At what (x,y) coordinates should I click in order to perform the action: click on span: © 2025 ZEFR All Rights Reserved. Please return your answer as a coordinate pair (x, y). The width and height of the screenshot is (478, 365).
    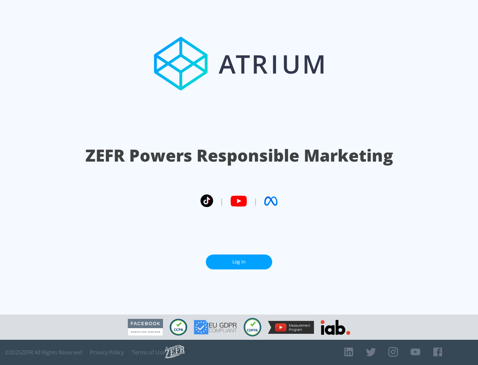
    Looking at the image, I should click on (44, 353).